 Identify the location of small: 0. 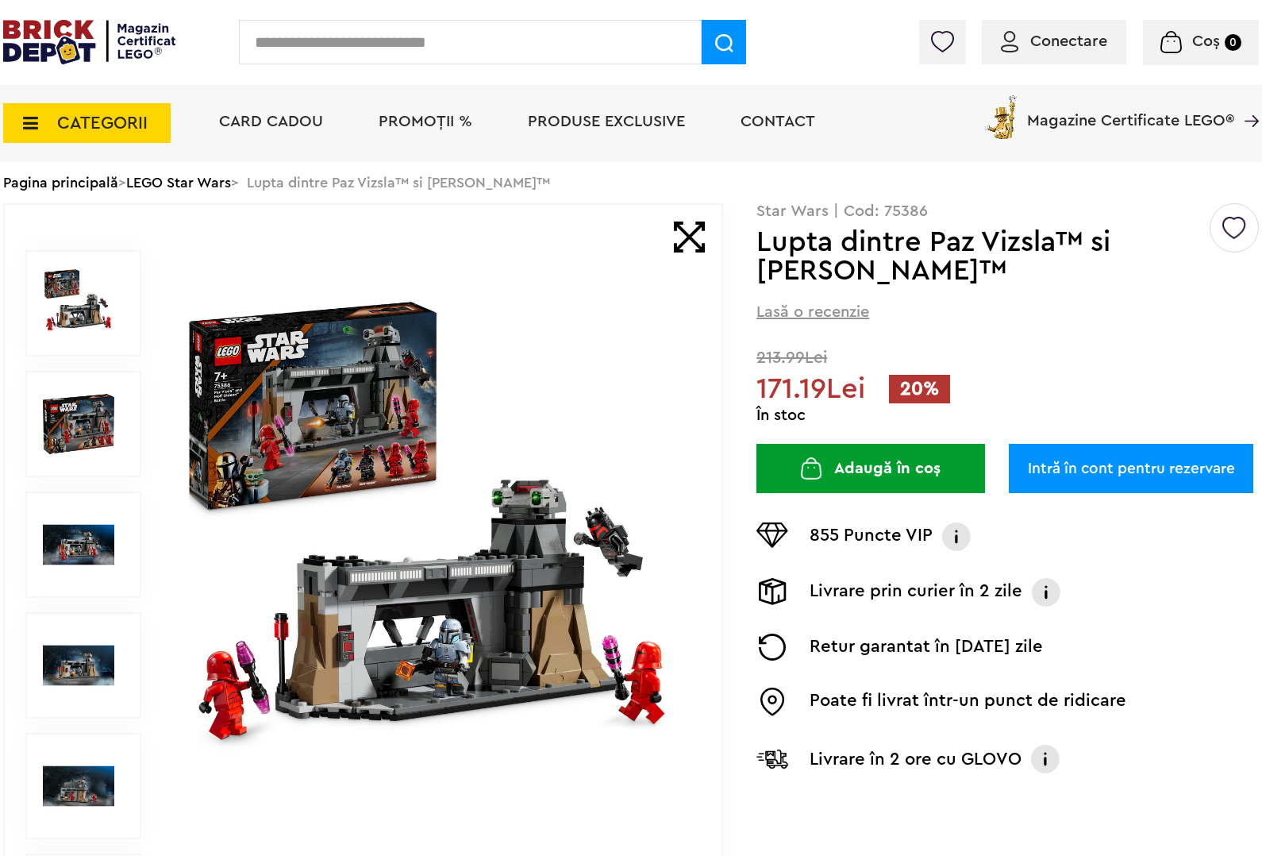
(1233, 42).